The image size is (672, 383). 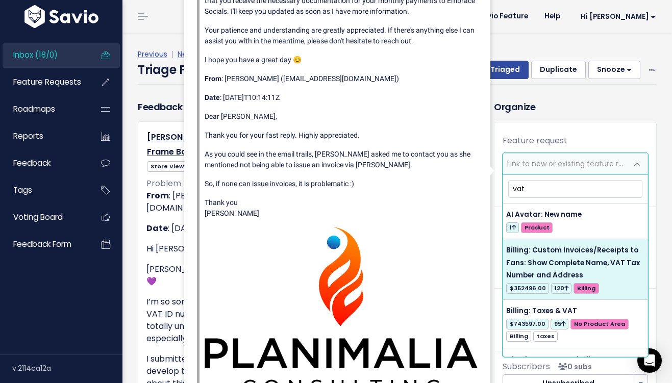 What do you see at coordinates (42, 244) in the screenshot?
I see `span: Feedback form` at bounding box center [42, 244].